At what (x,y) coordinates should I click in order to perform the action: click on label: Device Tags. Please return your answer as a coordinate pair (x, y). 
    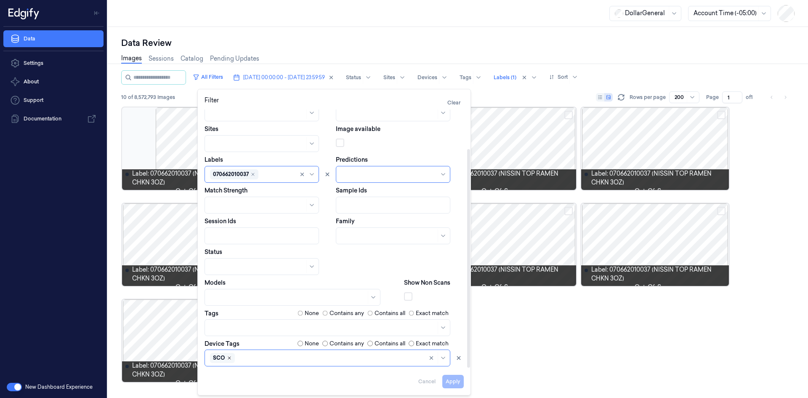
    Looking at the image, I should click on (222, 343).